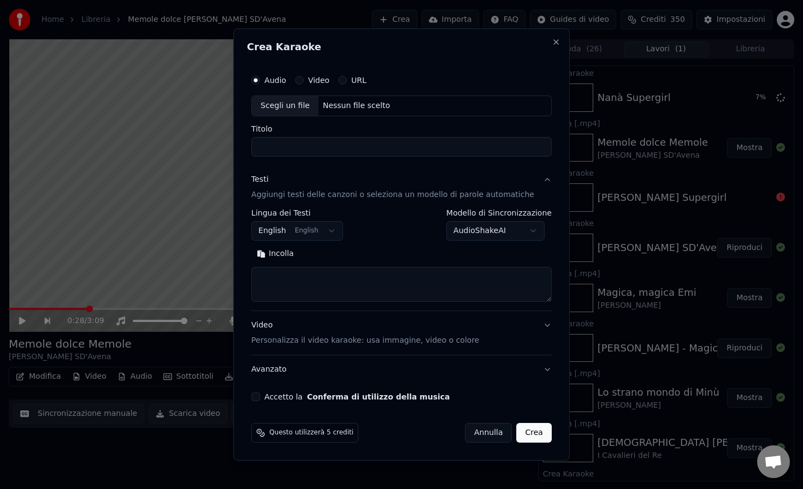 The height and width of the screenshot is (489, 803). Describe the element at coordinates (359, 80) in the screenshot. I see `label: URL` at that location.